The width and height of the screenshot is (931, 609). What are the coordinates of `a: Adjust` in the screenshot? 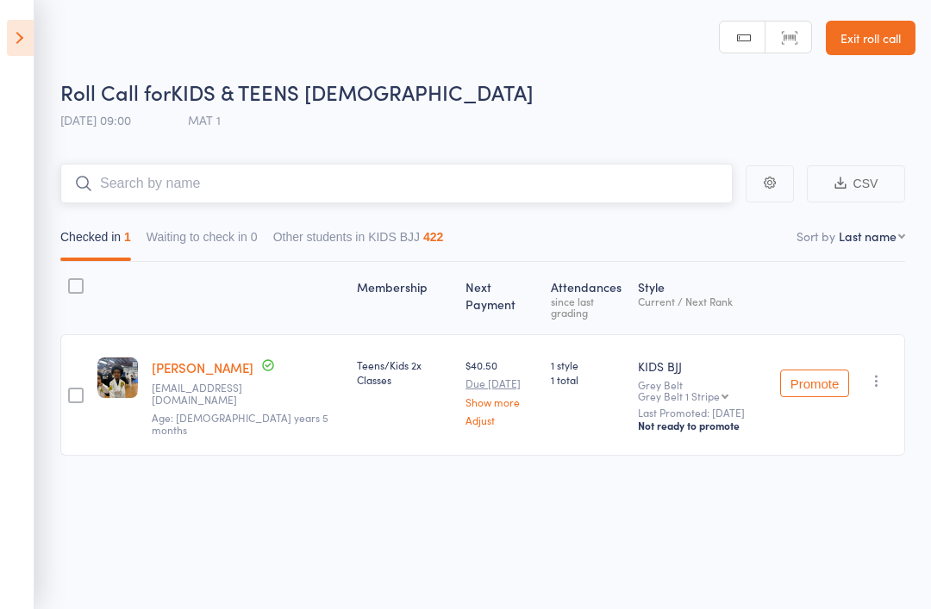 It's located at (501, 420).